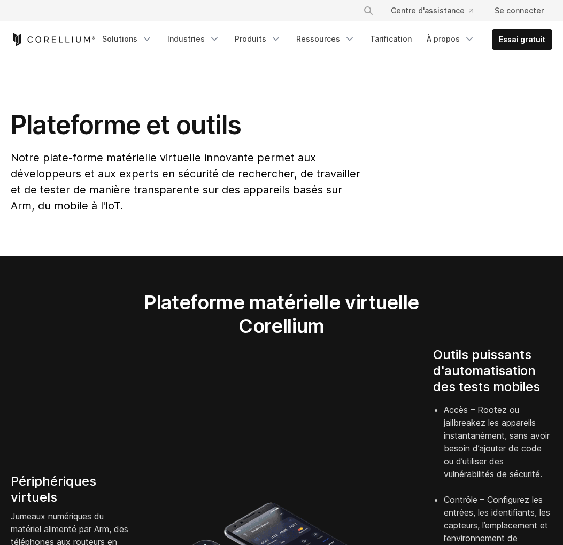  I want to click on font: Plateforme et outils, so click(126, 125).